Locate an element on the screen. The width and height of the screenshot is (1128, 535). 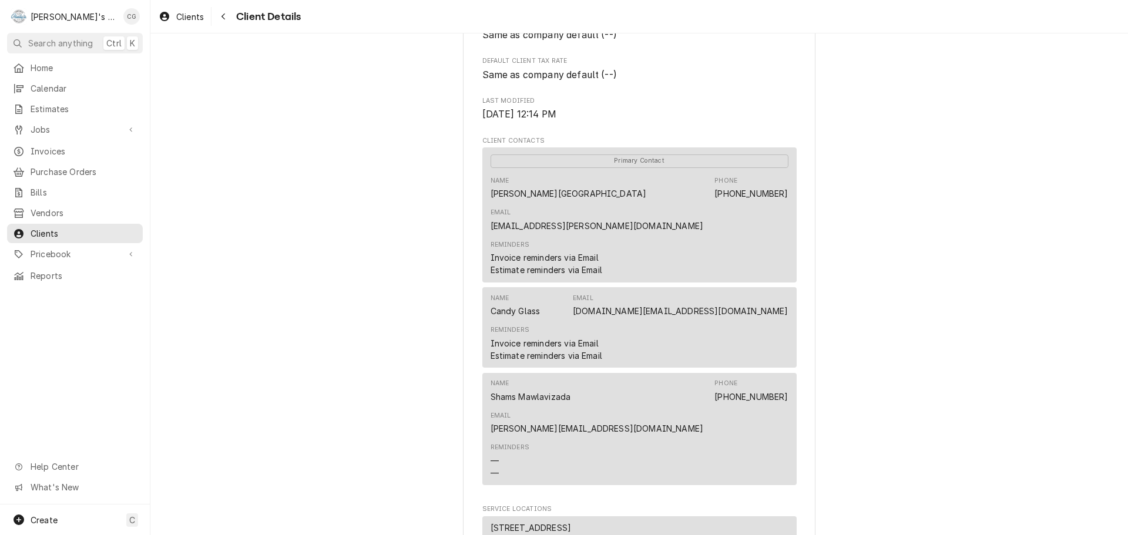
span: Help Center is located at coordinates (83, 466).